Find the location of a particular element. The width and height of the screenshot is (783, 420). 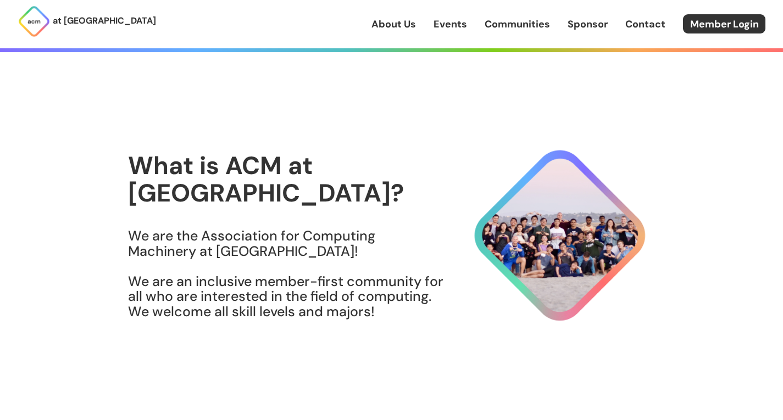

img: ACM Logo is located at coordinates (34, 21).